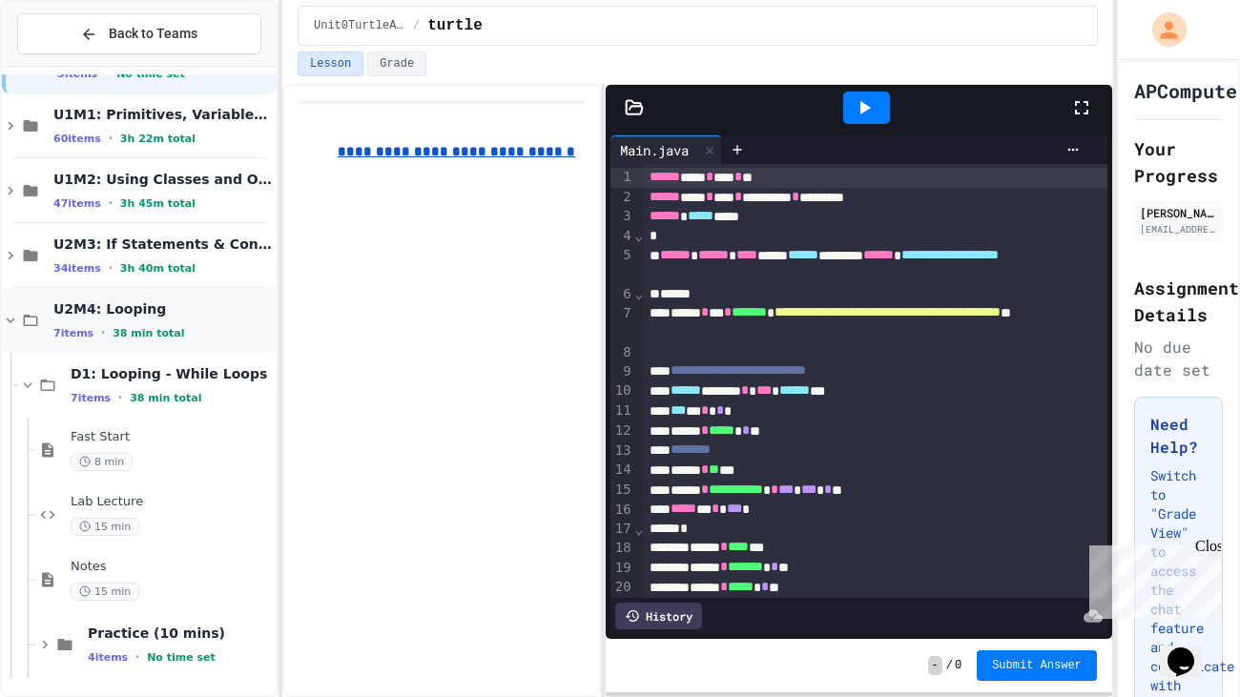 This screenshot has height=697, width=1240. Describe the element at coordinates (163, 309) in the screenshot. I see `span: U2M4: Looping` at that location.